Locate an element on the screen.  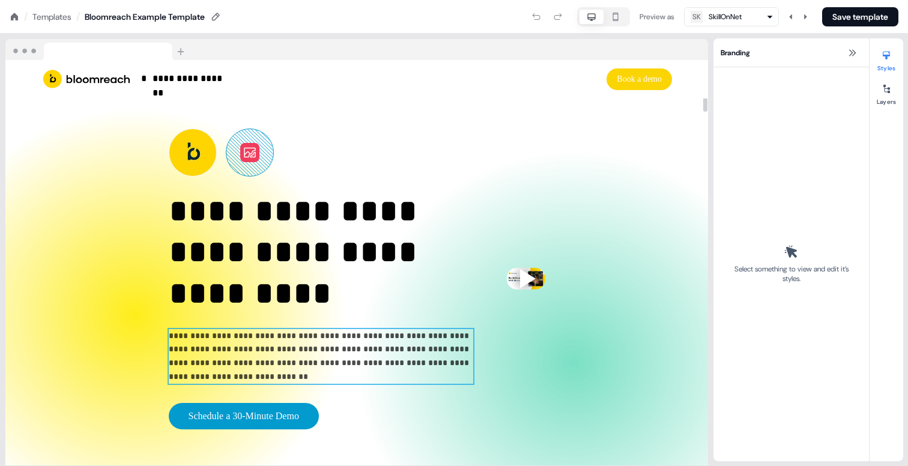
button: Styles is located at coordinates (887, 59).